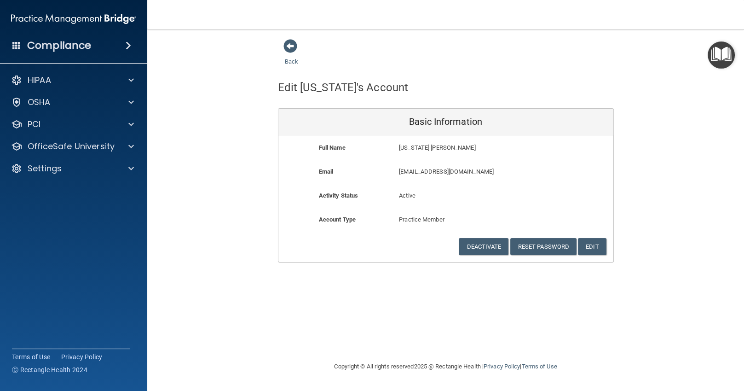 The height and width of the screenshot is (391, 744). Describe the element at coordinates (446, 366) in the screenshot. I see `div: Copyright © All rights reserved 2025 @ Rectangle Health | |` at that location.